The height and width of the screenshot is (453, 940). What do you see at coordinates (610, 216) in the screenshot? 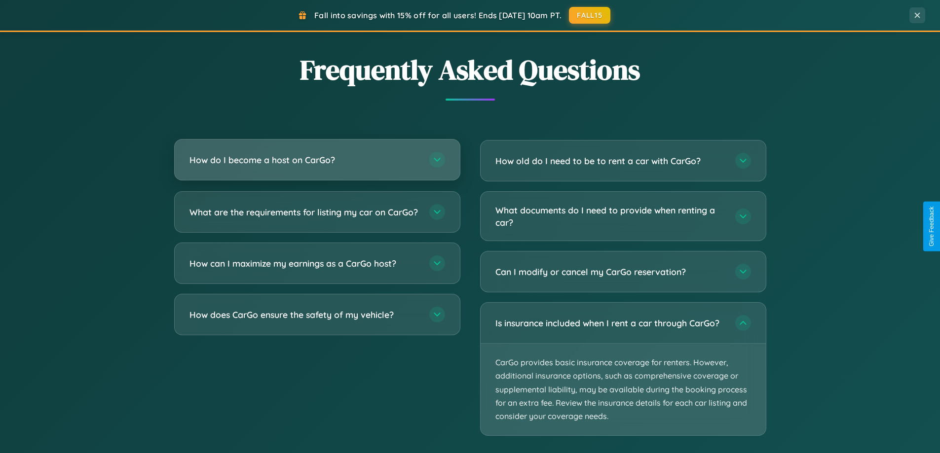
I see `h3: What documents do I need to provide when renting a car?` at bounding box center [610, 216].